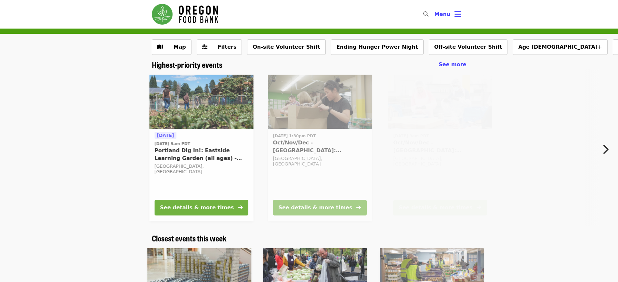 This screenshot has width=618, height=282. What do you see at coordinates (468, 47) in the screenshot?
I see `button: Off-site Volunteer Shift` at bounding box center [468, 47].